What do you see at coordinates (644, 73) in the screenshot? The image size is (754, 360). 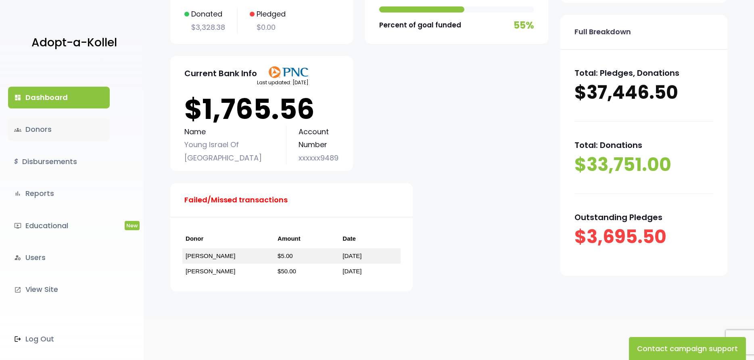 I see `p: Total: Pledges, Donations` at bounding box center [644, 73].